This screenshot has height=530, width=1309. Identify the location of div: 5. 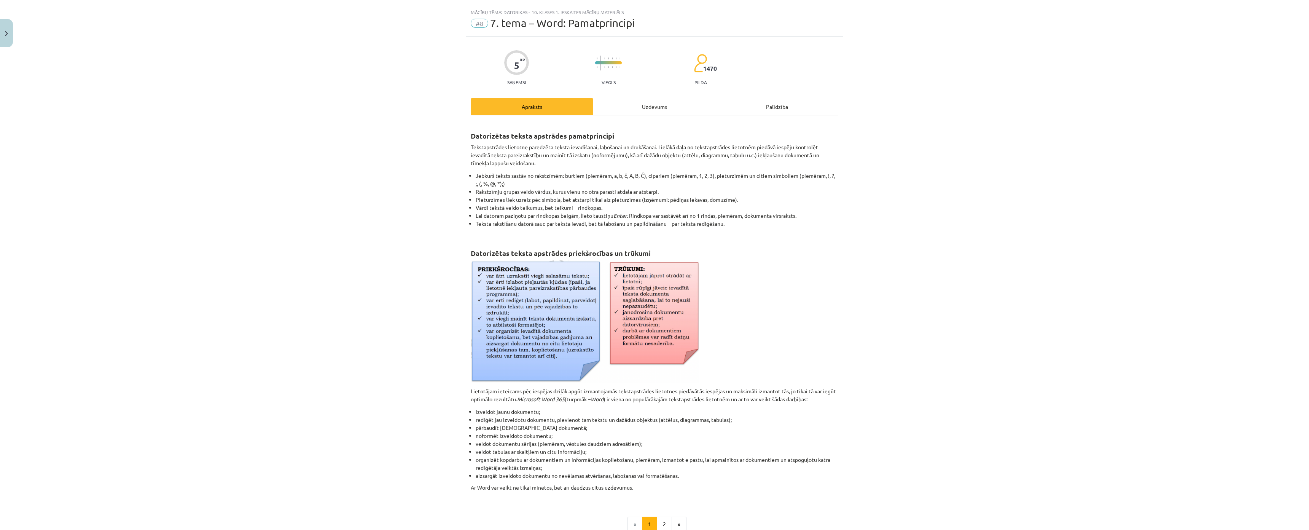
(517, 65).